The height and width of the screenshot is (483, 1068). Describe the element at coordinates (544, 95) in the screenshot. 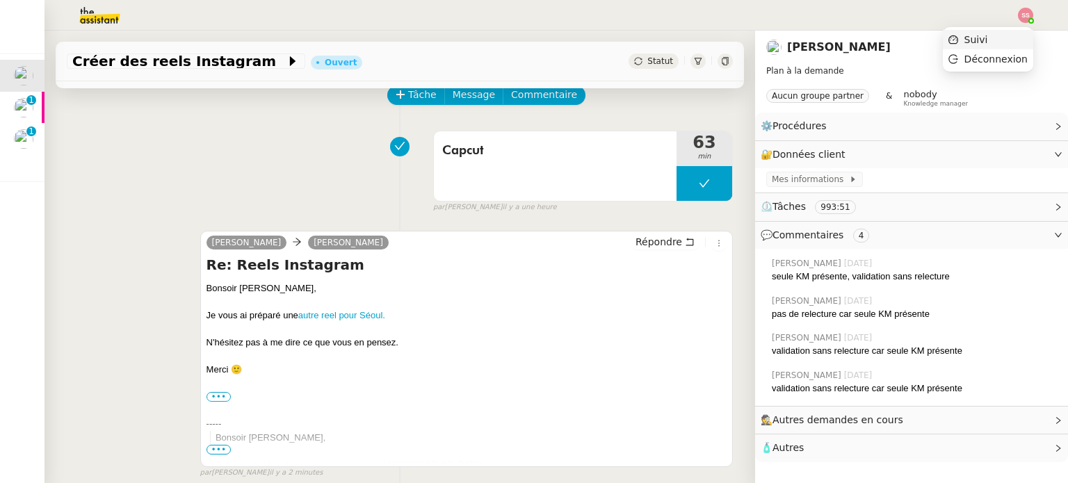

I see `button: Commentaire` at that location.